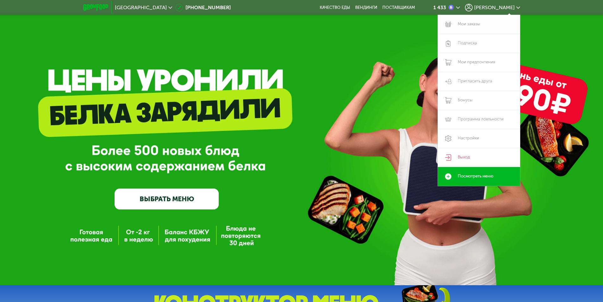  Describe the element at coordinates (335, 8) in the screenshot. I see `a: Качество еды` at that location.